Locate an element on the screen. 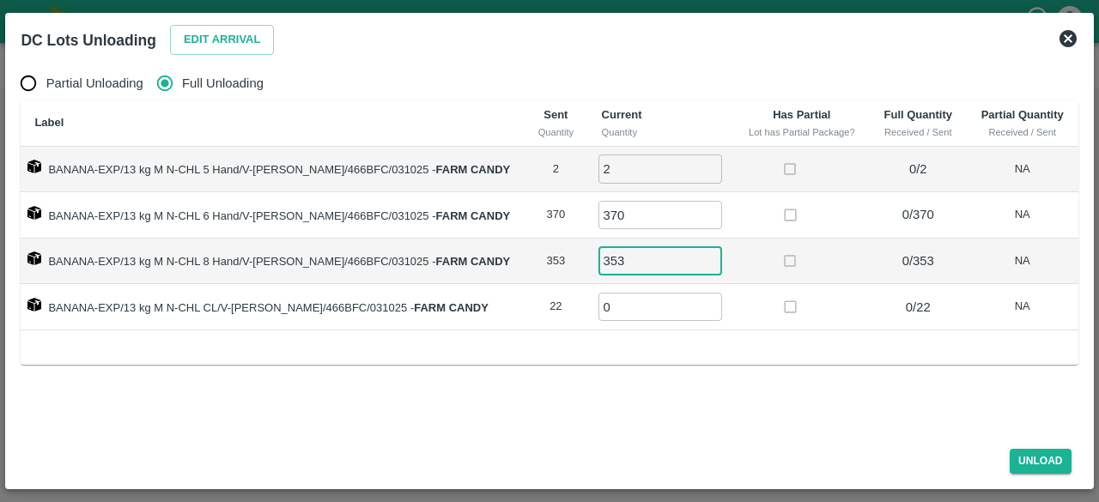 The width and height of the screenshot is (1099, 502). p: 0 / 353 is located at coordinates (918, 261).